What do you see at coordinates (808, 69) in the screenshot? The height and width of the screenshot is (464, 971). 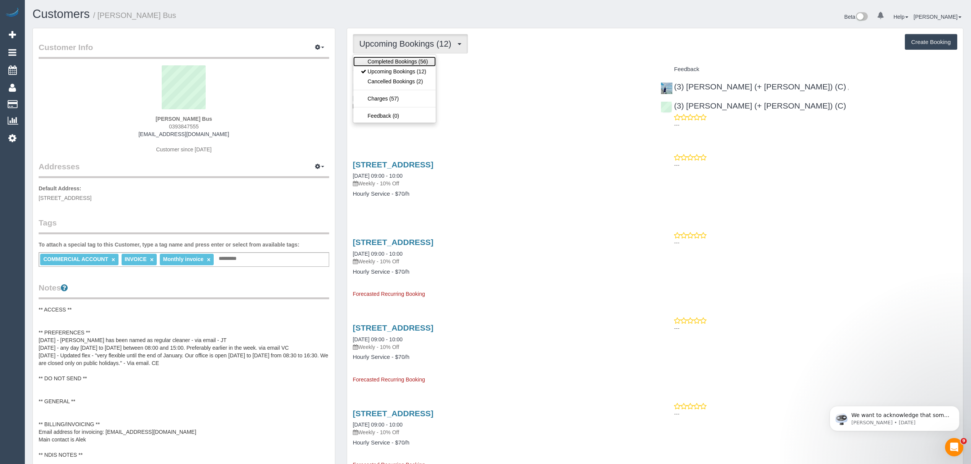 I see `h4: Feedback` at bounding box center [808, 69].